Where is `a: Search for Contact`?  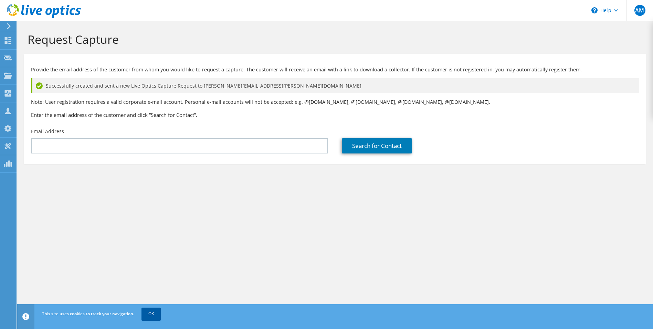 a: Search for Contact is located at coordinates (377, 146).